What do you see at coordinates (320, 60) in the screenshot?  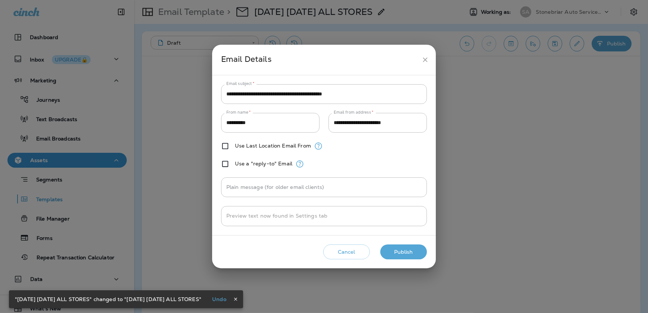 I see `div: Email Details` at bounding box center [320, 60].